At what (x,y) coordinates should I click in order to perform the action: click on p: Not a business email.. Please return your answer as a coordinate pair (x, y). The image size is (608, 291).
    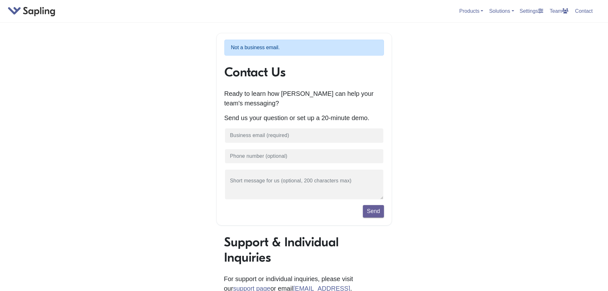
    Looking at the image, I should click on (304, 48).